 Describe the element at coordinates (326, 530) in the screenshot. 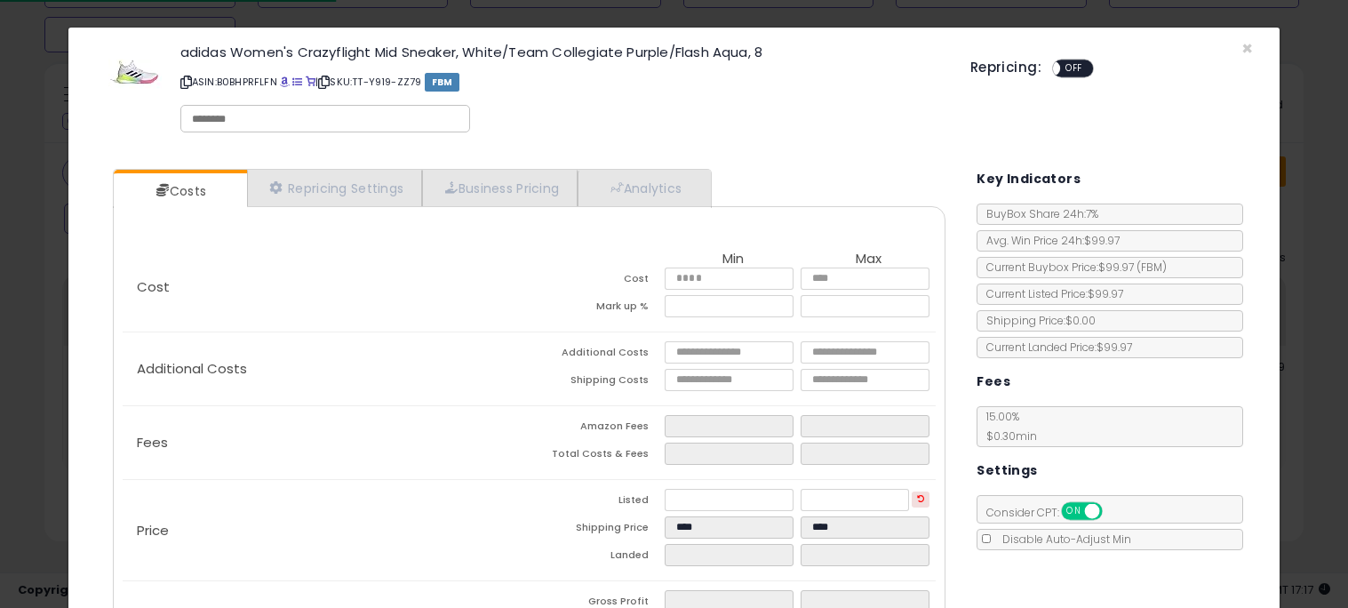

I see `p: Price` at that location.